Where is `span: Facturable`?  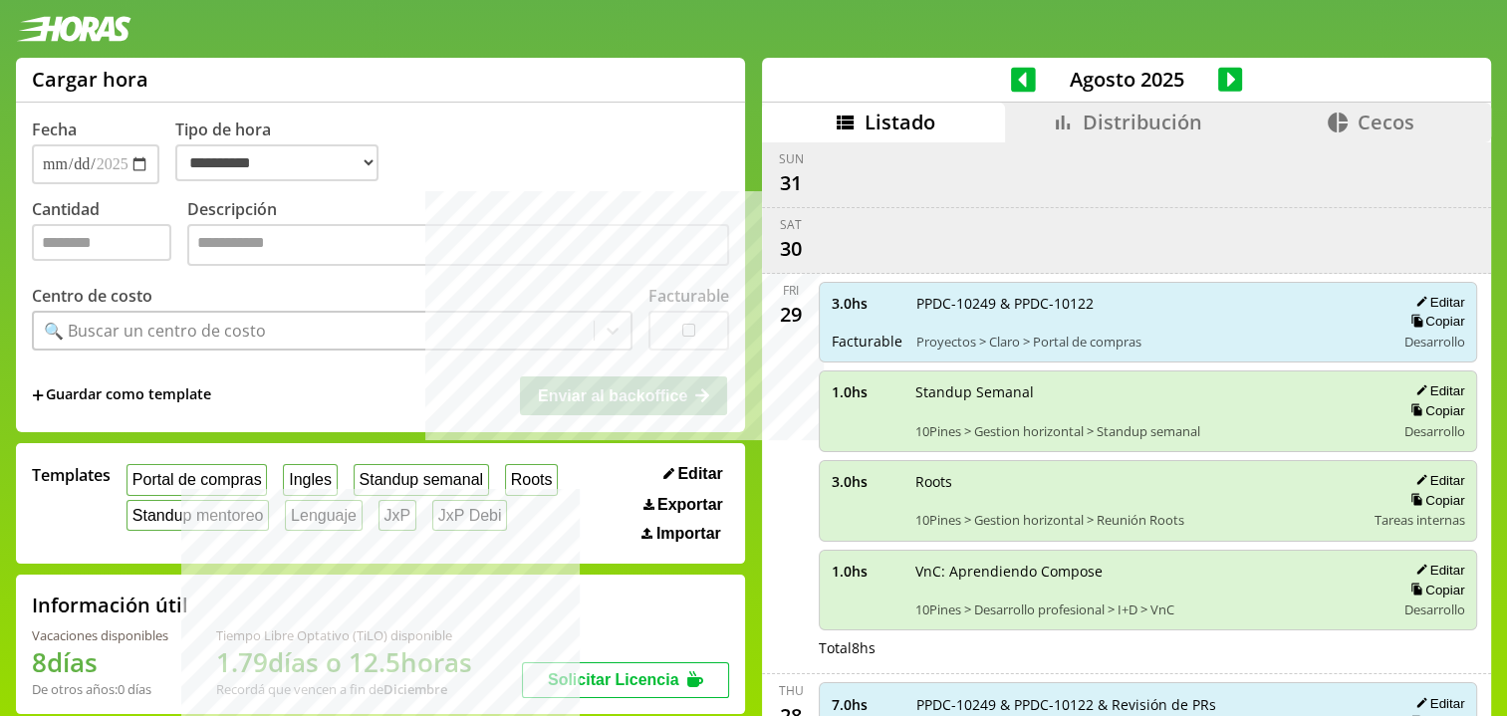 span: Facturable is located at coordinates (867, 341).